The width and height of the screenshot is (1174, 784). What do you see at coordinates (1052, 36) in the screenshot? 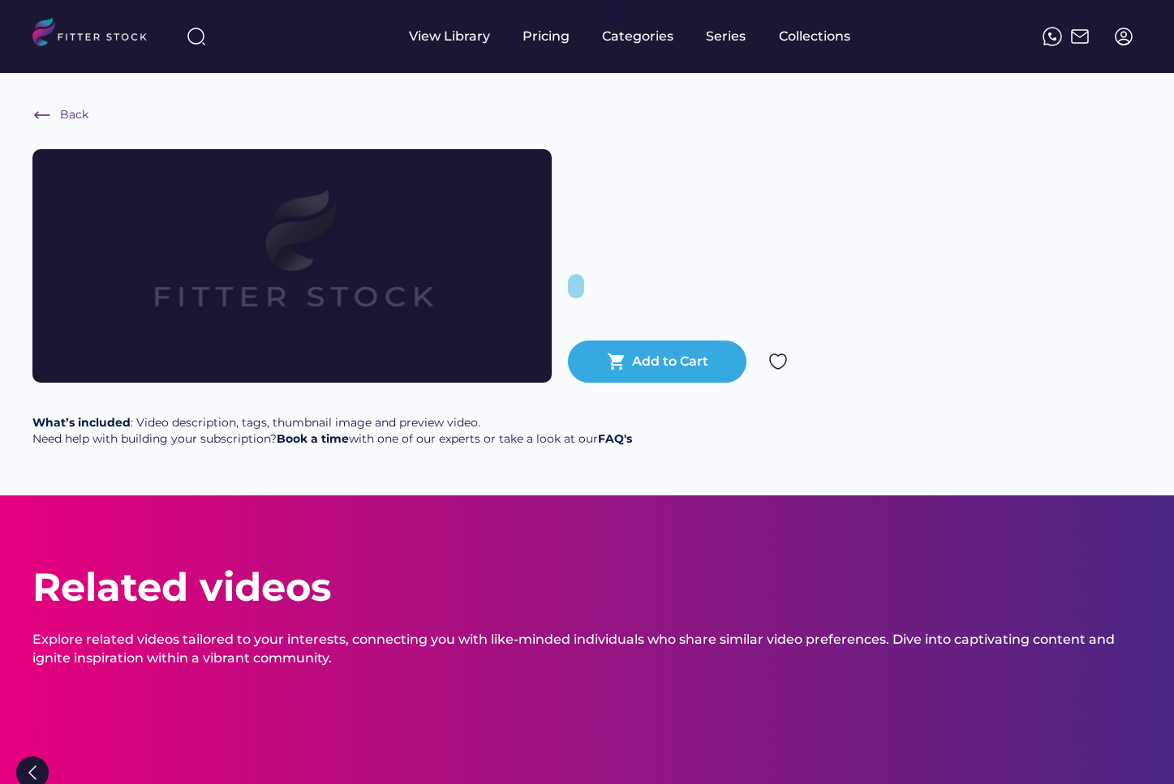
I see `img: meteor-icons_whatsapp%20%281%29.svg` at bounding box center [1052, 36].